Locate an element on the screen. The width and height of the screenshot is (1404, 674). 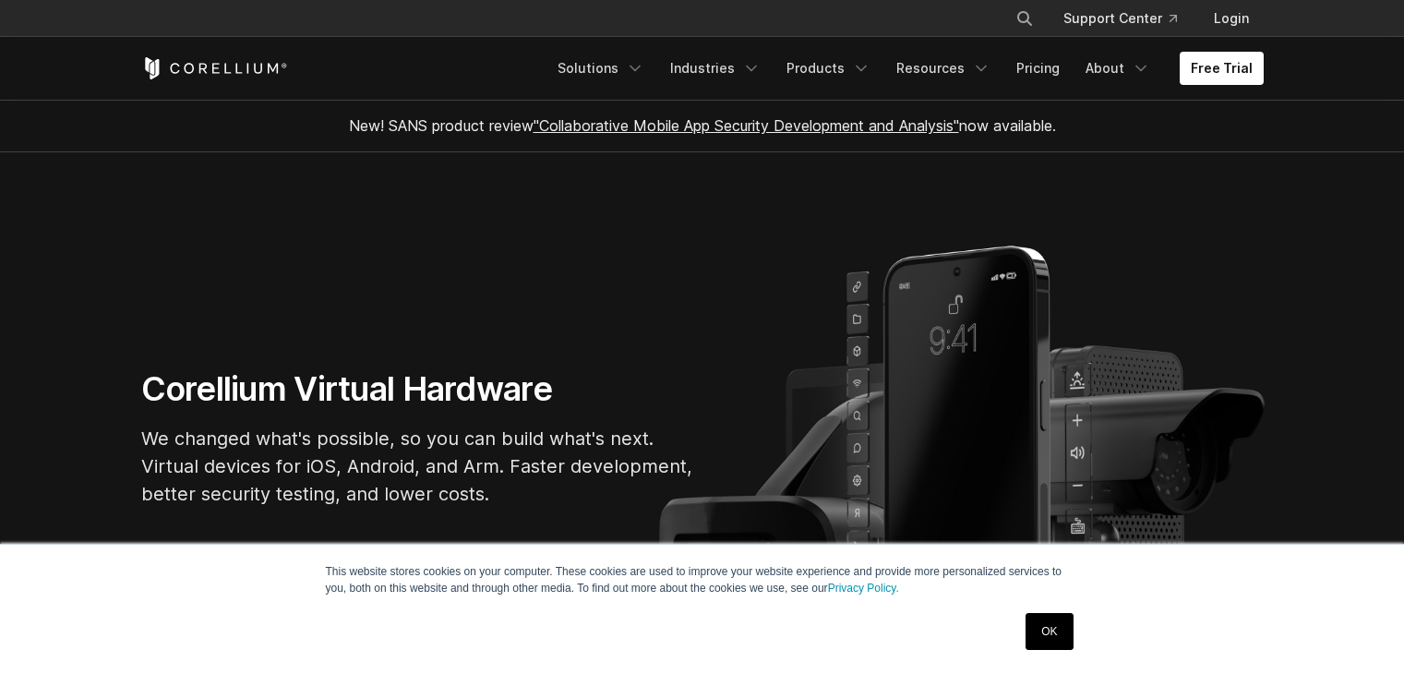
a: Products is located at coordinates (828, 68).